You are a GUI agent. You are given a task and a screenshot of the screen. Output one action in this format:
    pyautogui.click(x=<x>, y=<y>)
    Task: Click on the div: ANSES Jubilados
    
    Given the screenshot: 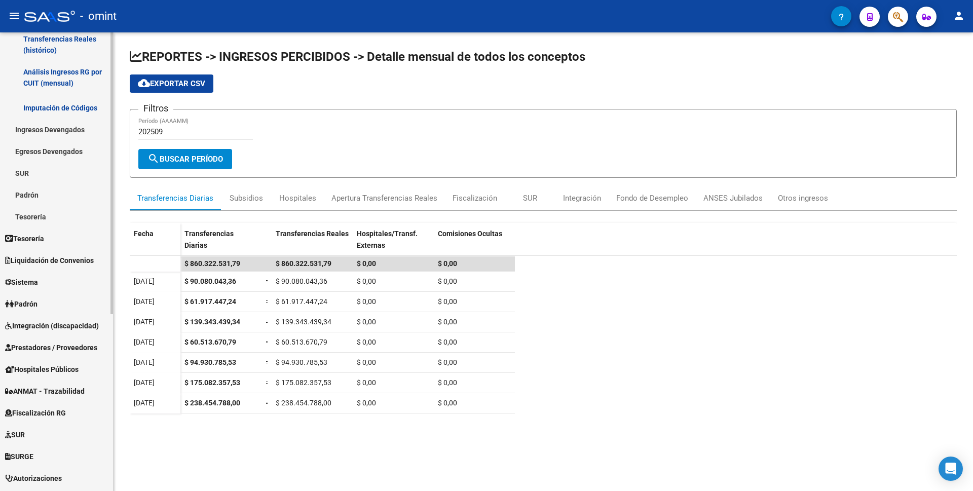 What is the action you would take?
    pyautogui.click(x=733, y=198)
    